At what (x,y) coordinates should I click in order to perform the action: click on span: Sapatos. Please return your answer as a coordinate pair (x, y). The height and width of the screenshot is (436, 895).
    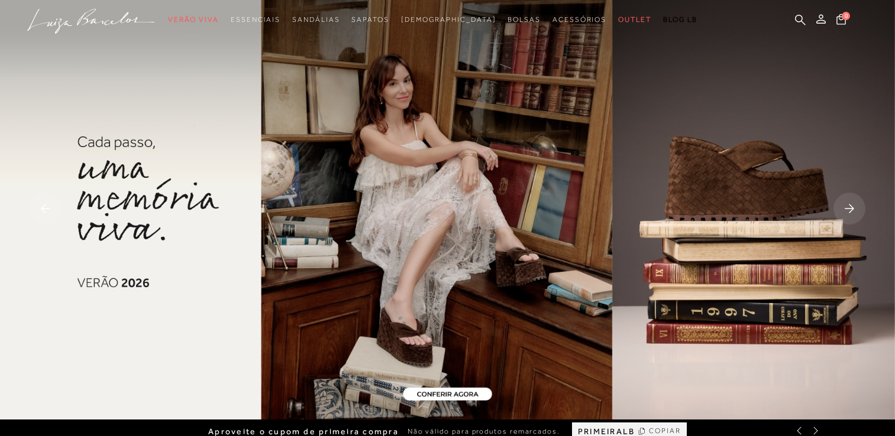
    Looking at the image, I should click on (370, 20).